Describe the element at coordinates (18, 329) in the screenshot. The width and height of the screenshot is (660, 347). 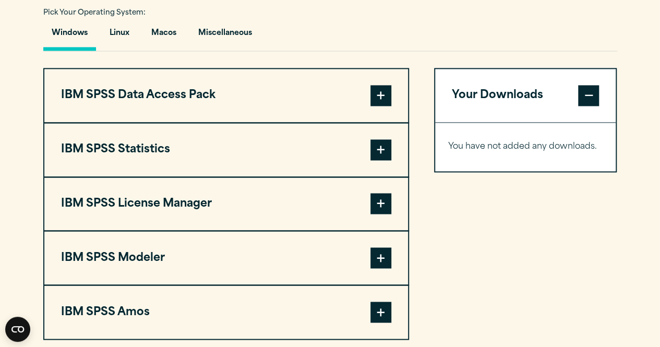
I see `button: Open CMP widget` at that location.